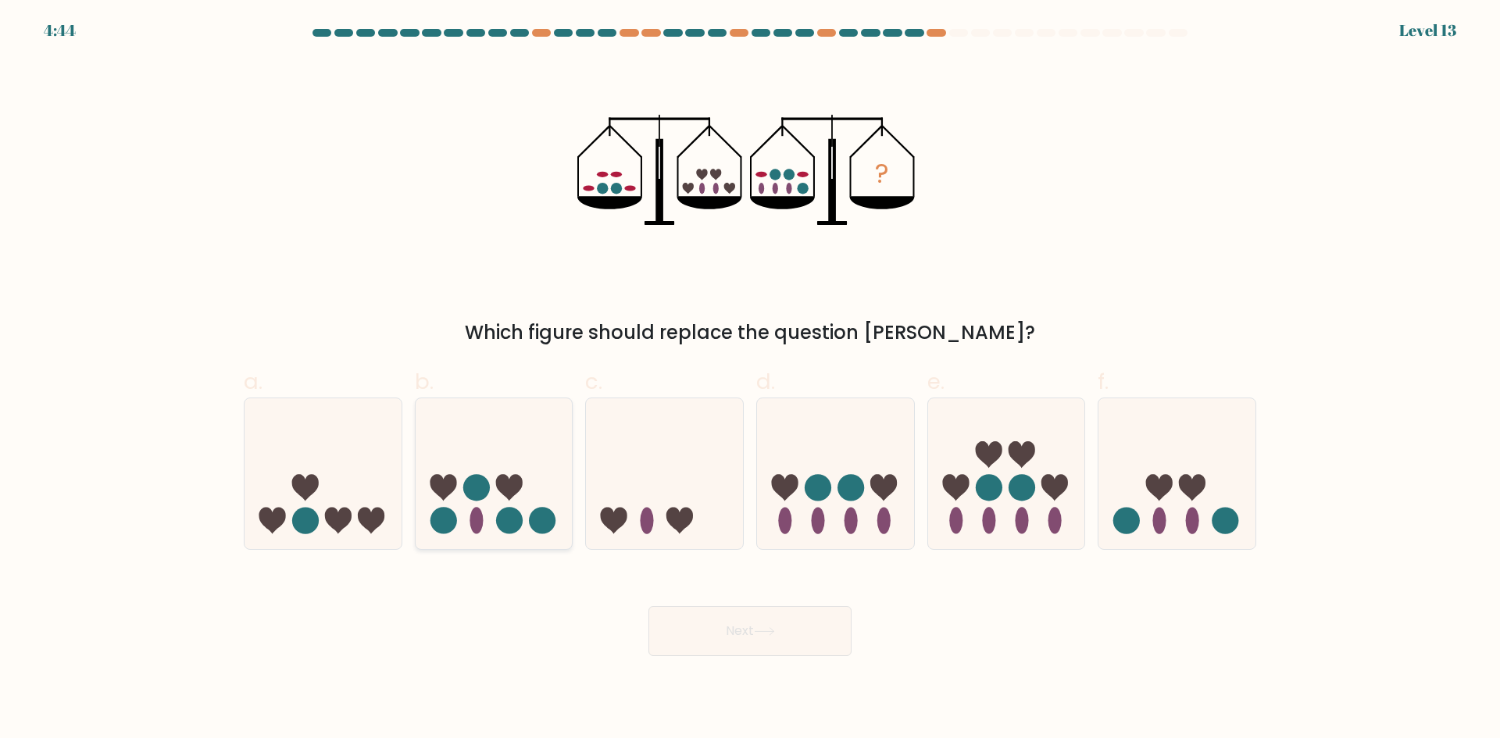 This screenshot has width=1500, height=738. What do you see at coordinates (936, 381) in the screenshot?
I see `span: e.` at bounding box center [936, 381].